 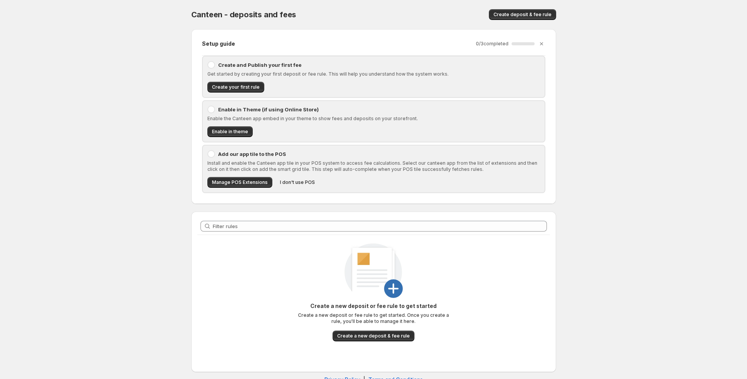 What do you see at coordinates (542, 44) in the screenshot?
I see `button: Dismiss setup guide` at bounding box center [542, 44].